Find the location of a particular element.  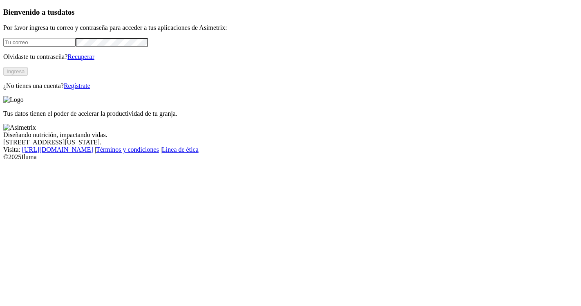

p: ¿No tienes una cuenta? is located at coordinates (291, 86).